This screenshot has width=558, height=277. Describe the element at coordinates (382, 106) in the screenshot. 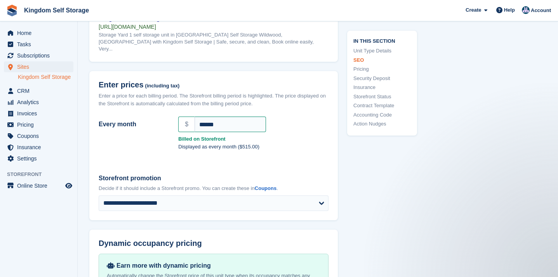

I see `a: Contract Template` at that location.